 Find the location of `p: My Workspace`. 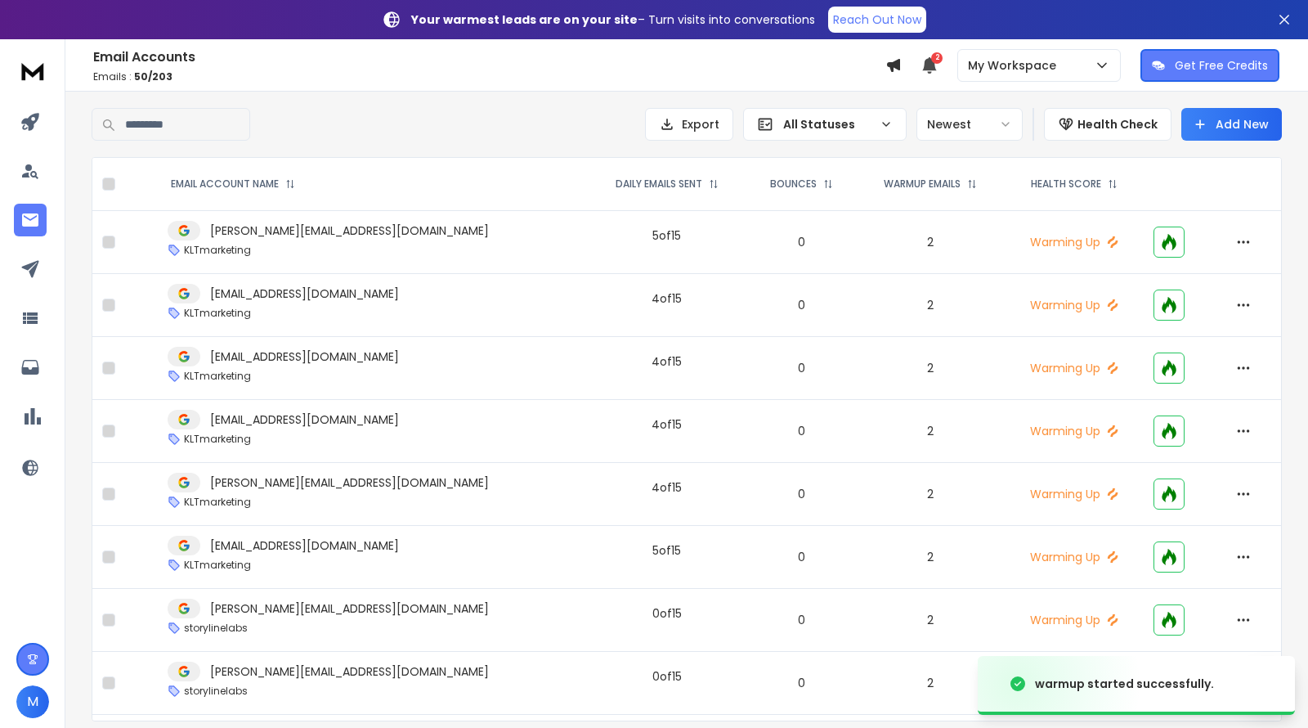

p: My Workspace is located at coordinates (1016, 65).